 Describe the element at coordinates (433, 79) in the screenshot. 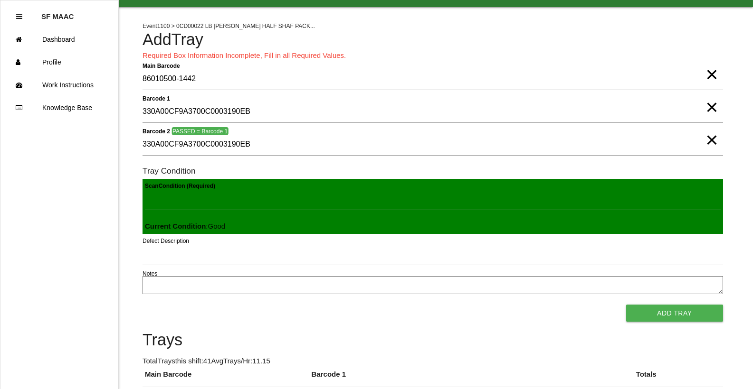

I see `input: Required` at that location.